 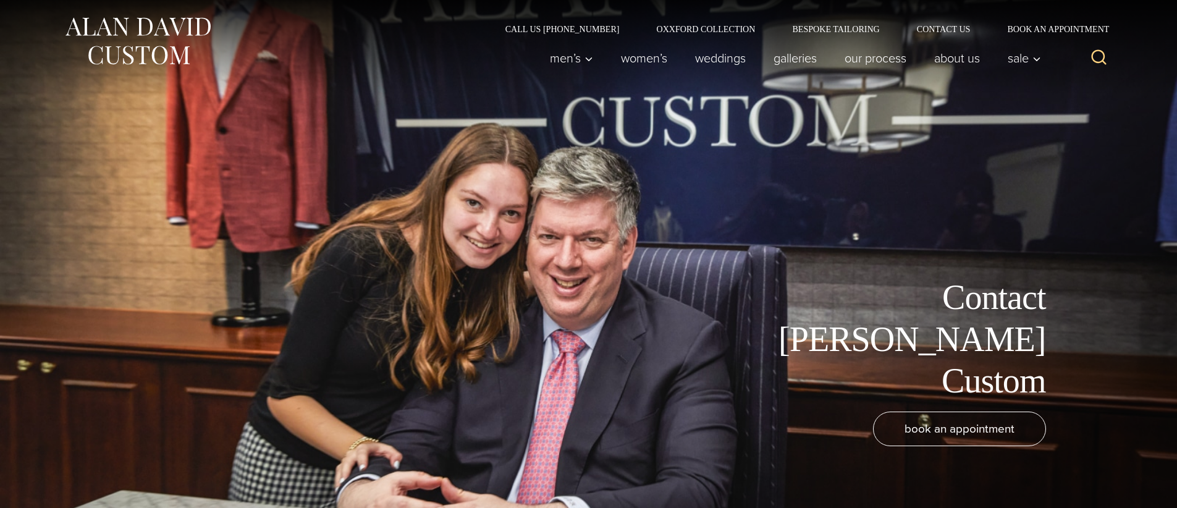 I want to click on nav: Primary Navigation, so click(x=792, y=58).